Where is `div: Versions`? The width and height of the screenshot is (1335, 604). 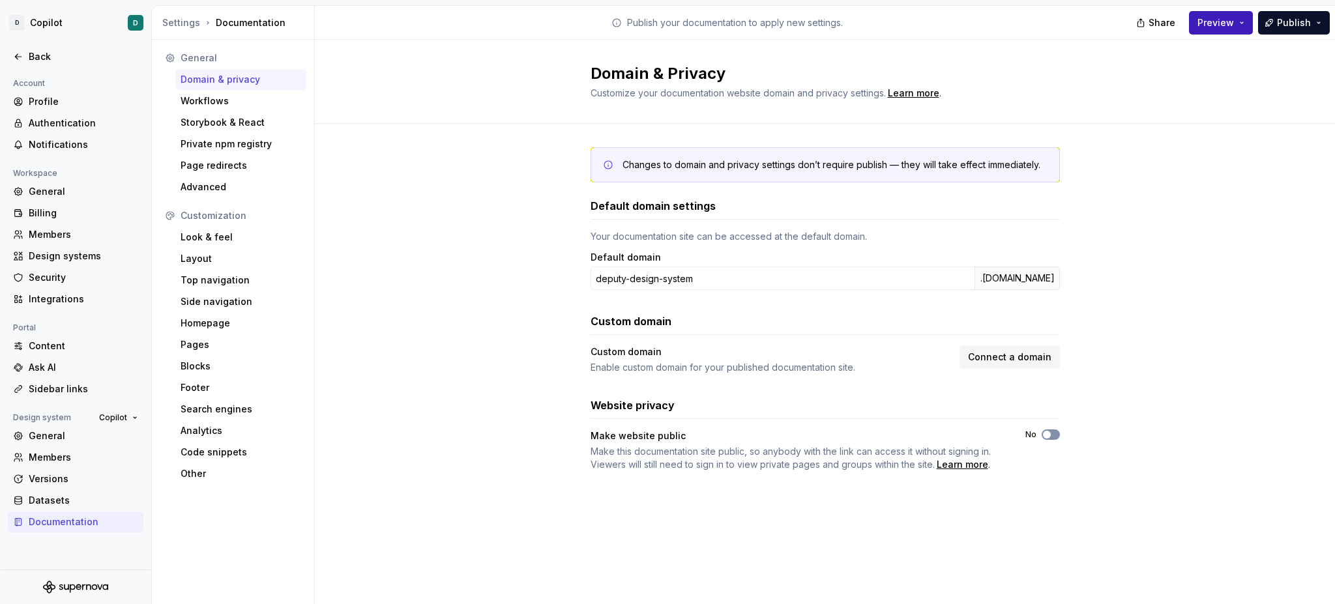 div: Versions is located at coordinates (83, 479).